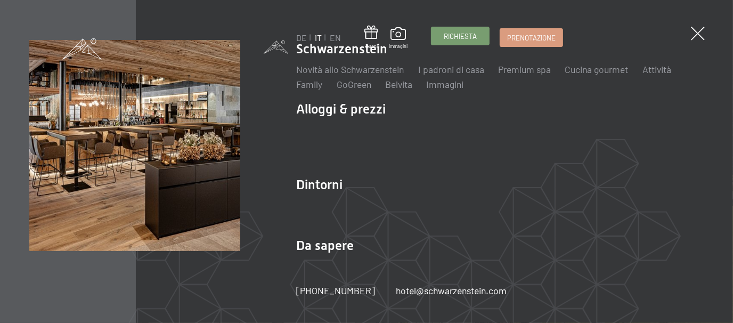 The height and width of the screenshot is (323, 733). Describe the element at coordinates (597, 69) in the screenshot. I see `a: Cucina gourmet` at that location.